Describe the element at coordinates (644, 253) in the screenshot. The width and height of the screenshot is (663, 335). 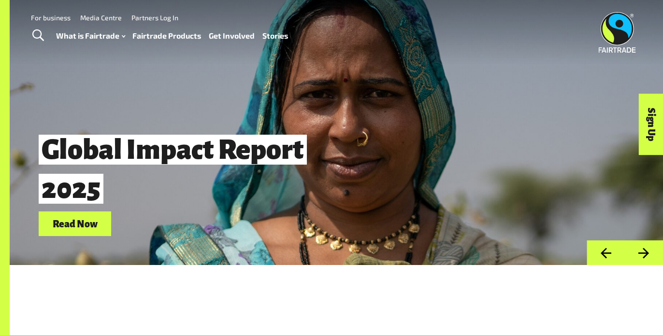
I see `button: Next` at that location.